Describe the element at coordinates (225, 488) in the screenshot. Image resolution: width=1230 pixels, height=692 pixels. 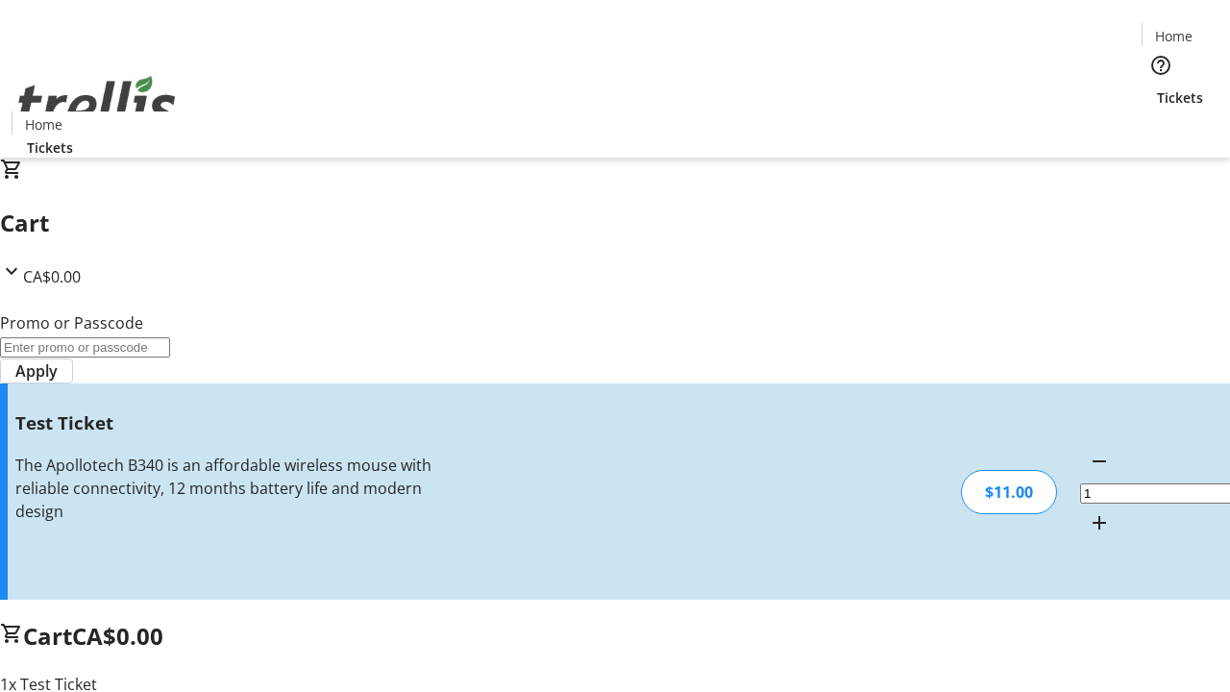
I see `div: The Apollotech B340 is an affordable wireless mouse with reliable connectivity, 12 months battery...` at that location.